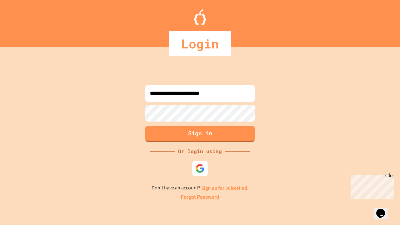 This screenshot has width=400, height=225. Describe the element at coordinates (23, 21) in the screenshot. I see `div: Chat with us now!Close` at that location.